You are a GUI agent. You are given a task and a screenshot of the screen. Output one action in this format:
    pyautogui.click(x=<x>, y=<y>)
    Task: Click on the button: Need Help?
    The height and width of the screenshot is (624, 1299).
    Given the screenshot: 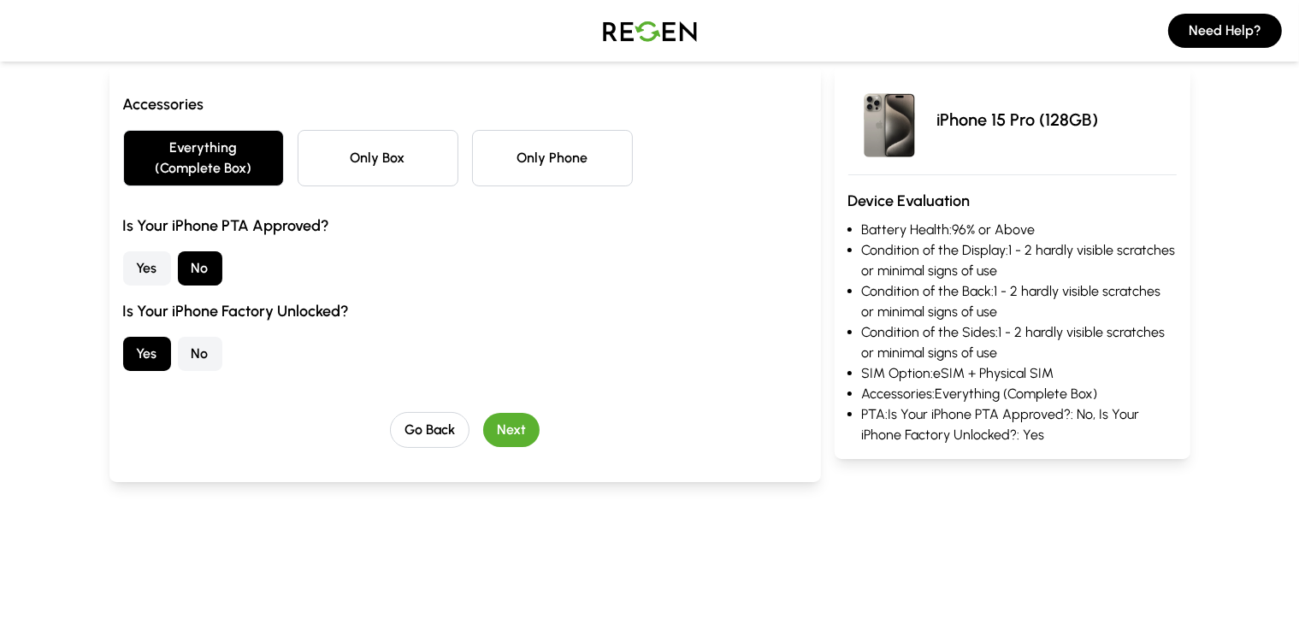 What is the action you would take?
    pyautogui.click(x=1224, y=31)
    